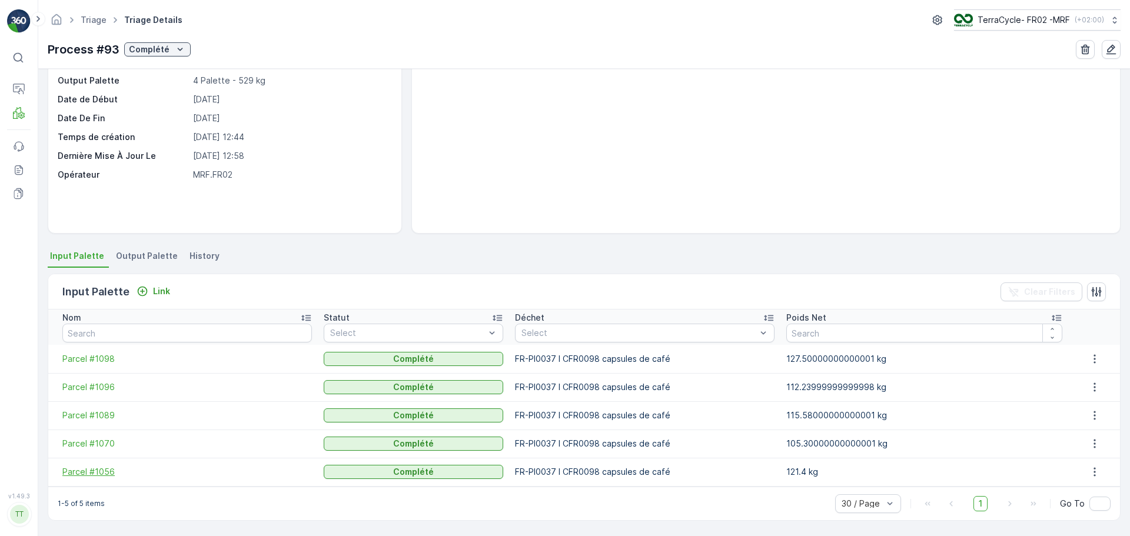 Image resolution: width=1130 pixels, height=536 pixels. Describe the element at coordinates (204, 256) in the screenshot. I see `span: History` at that location.